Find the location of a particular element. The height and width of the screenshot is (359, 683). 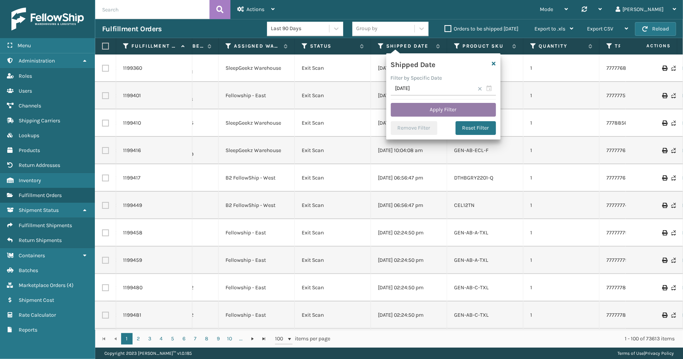

a: 1199481 is located at coordinates (132, 315).